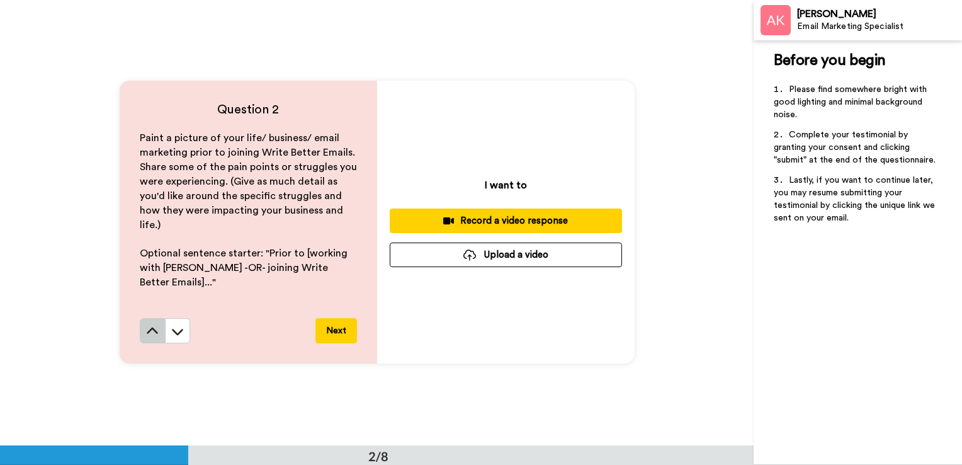 This screenshot has height=465, width=962. Describe the element at coordinates (856, 199) in the screenshot. I see `span: Lastly, if you want to continue later, you may resume submitting your testimonial by clicking the...` at that location.